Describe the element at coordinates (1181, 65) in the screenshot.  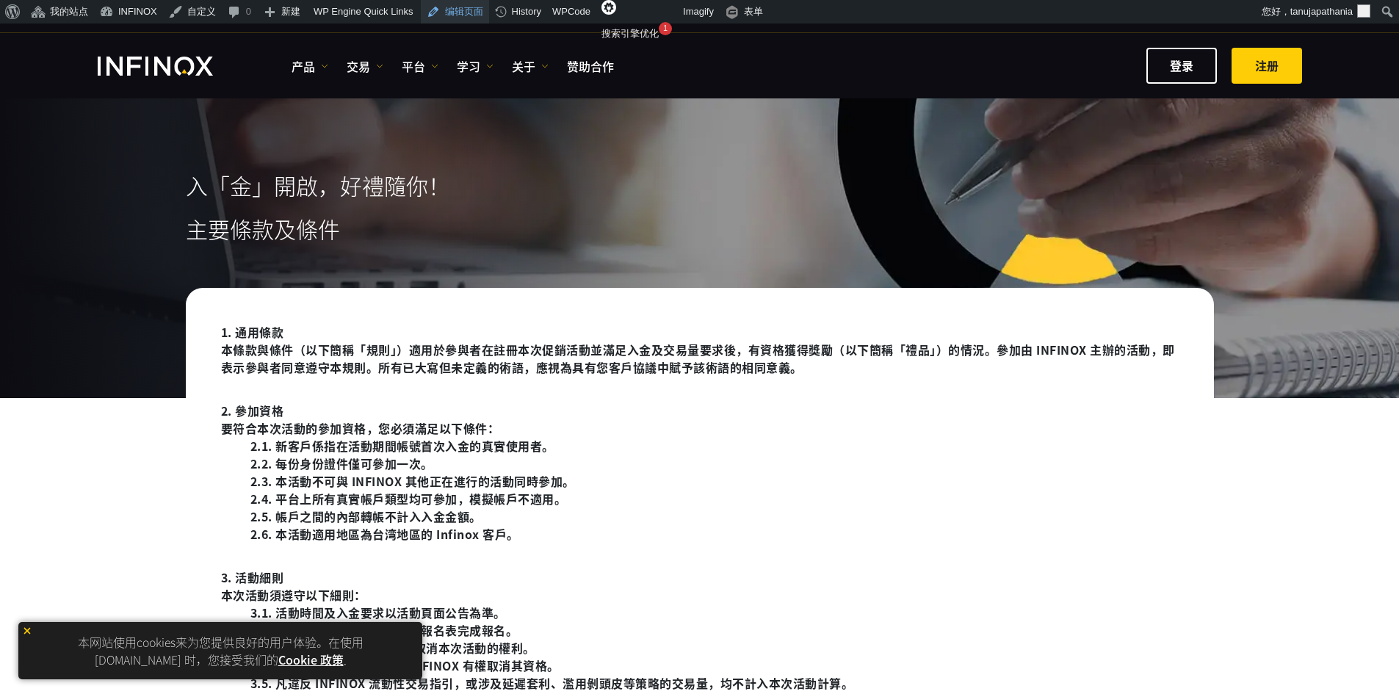
I see `a: 登录​​` at that location.